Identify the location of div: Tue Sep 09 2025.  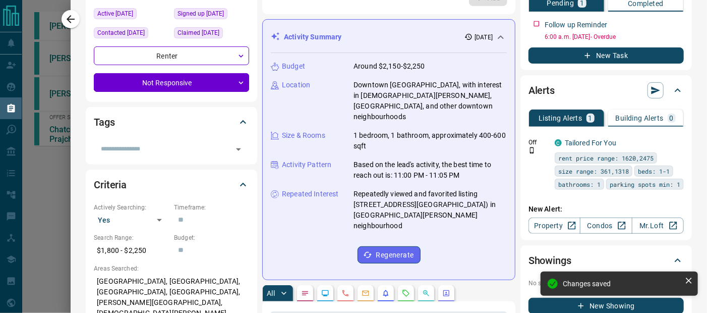
(211, 34).